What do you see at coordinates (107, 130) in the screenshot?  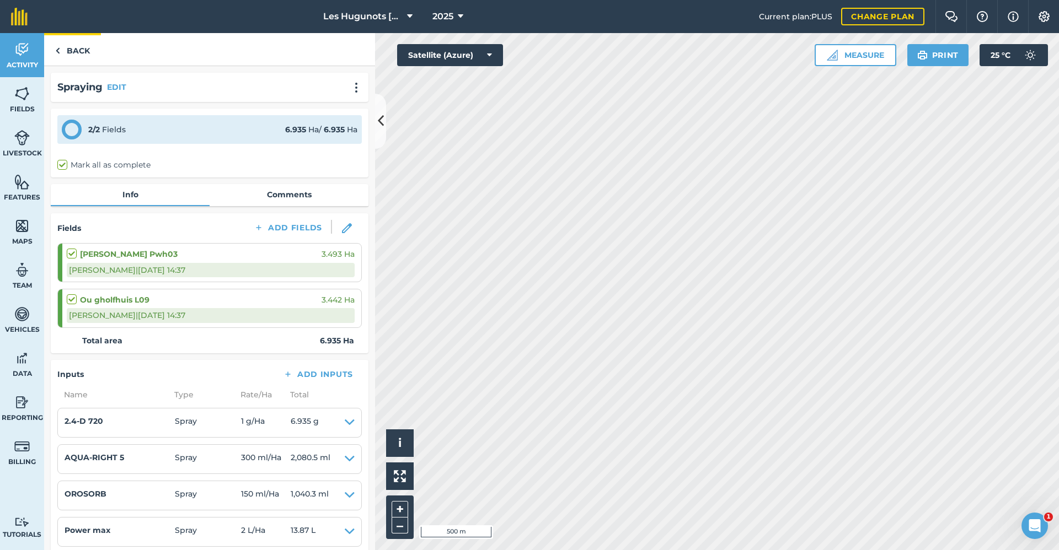 I see `div: Fields` at bounding box center [107, 130].